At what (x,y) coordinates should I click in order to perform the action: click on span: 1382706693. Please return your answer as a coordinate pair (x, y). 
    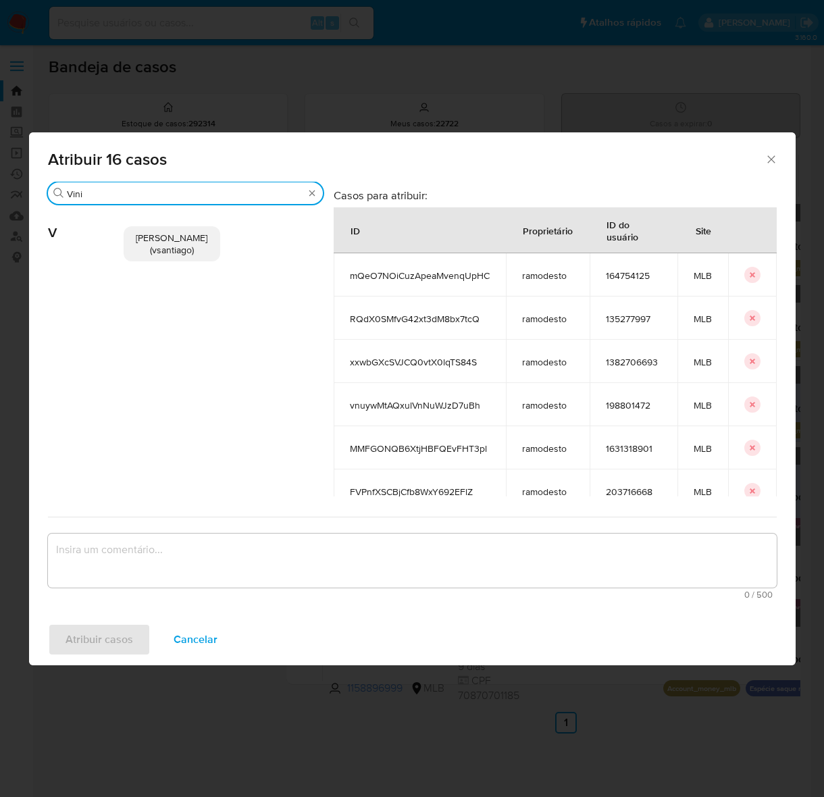
    Looking at the image, I should click on (633, 362).